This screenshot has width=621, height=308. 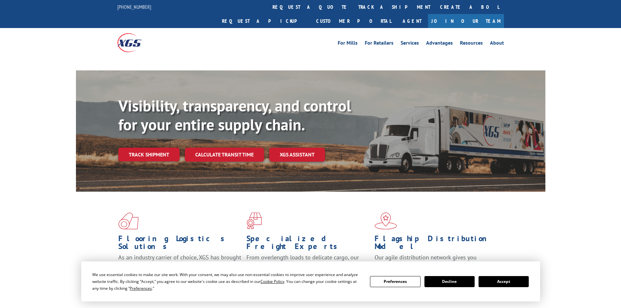 What do you see at coordinates (308, 268) in the screenshot?
I see `p: From overlength loads to delicate cargo, our experienced staff knows the best way to move your fr...` at bounding box center [308, 268].